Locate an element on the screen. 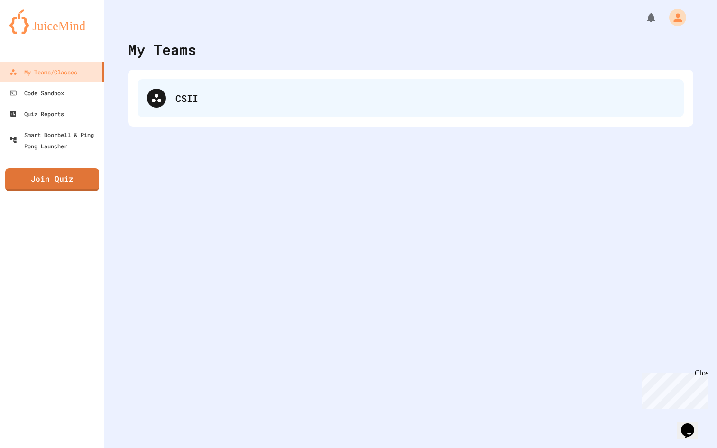 This screenshot has width=717, height=448. div: My Notifications is located at coordinates (644, 18).